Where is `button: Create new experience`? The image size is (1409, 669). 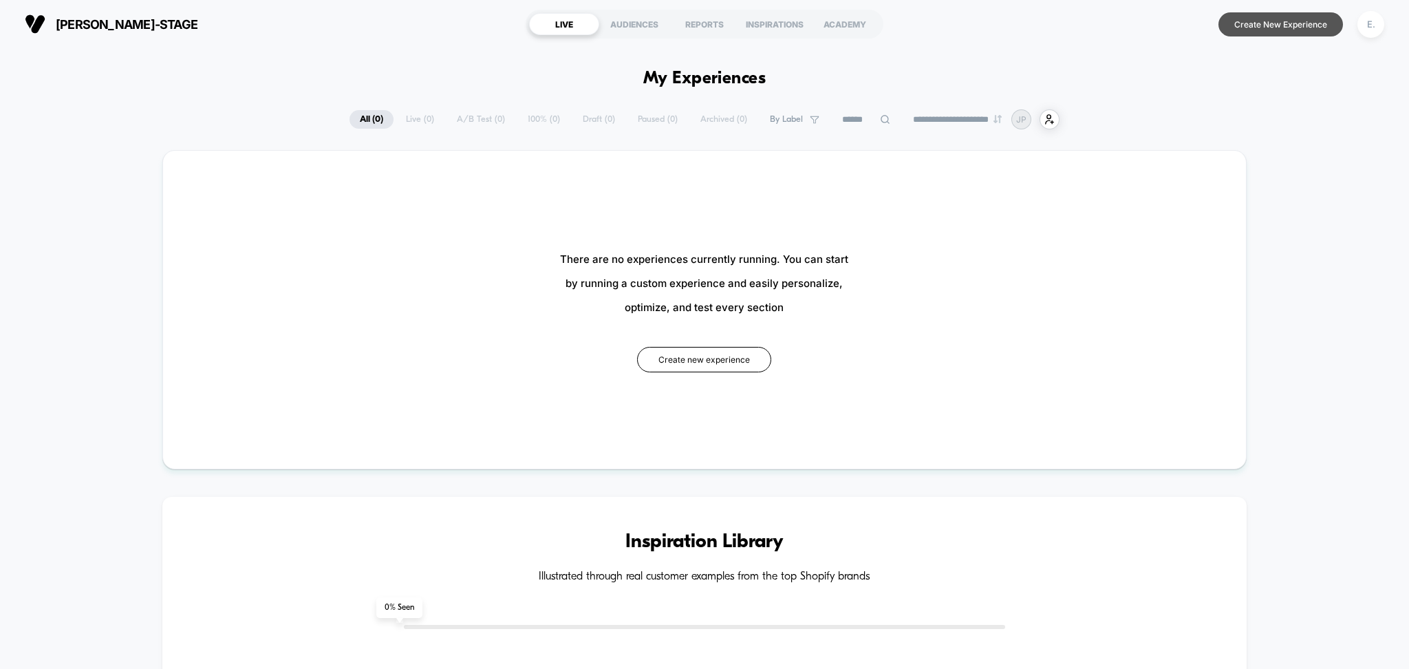
button: Create new experience is located at coordinates (704, 359).